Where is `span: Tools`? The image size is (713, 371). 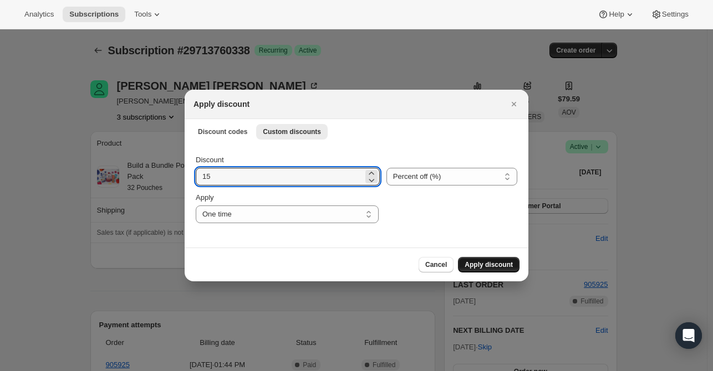
span: Tools is located at coordinates (142, 14).